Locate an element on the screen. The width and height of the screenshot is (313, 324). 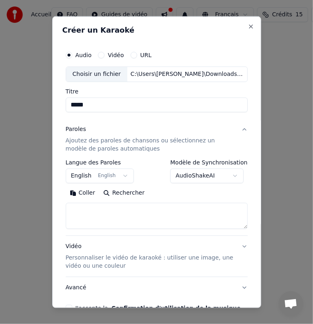
button: J'accepte la is located at coordinates (176, 308).